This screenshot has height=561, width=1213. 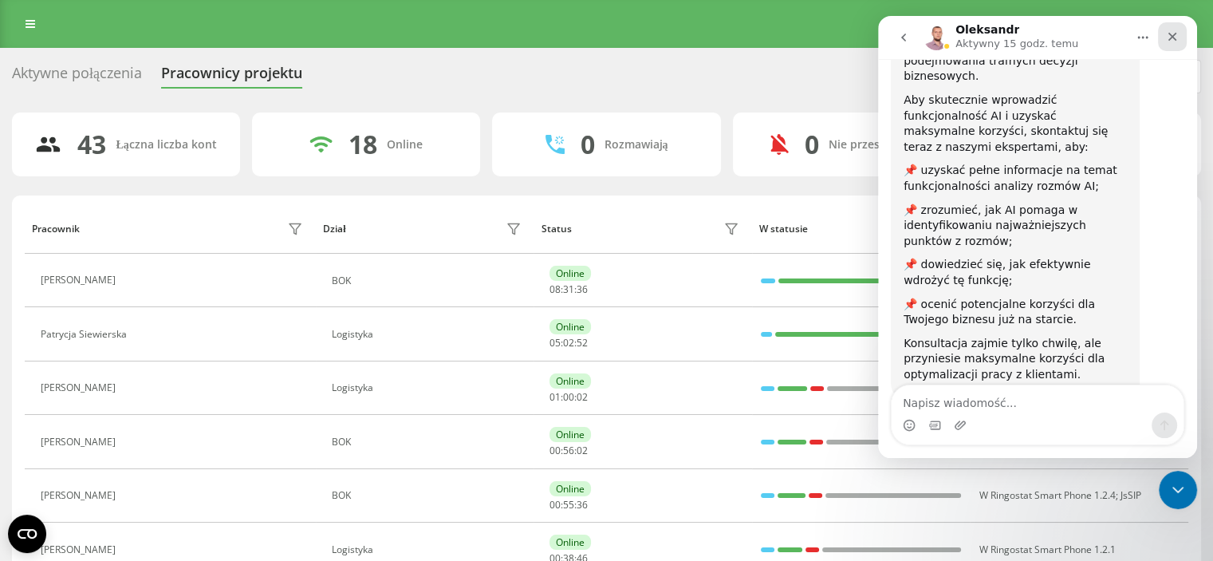 I want to click on div: 📌 ocenić potencjalne korzyści dla Twojego biznesu już na starcie., so click(x=137, y=296).